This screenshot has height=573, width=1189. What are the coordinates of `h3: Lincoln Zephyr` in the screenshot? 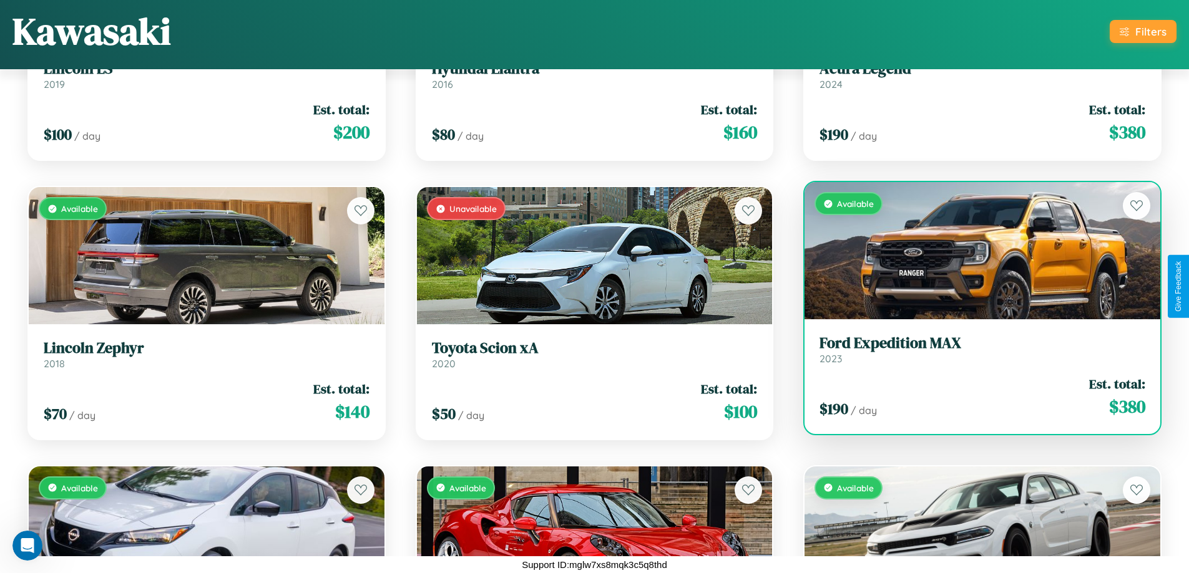 It's located at (207, 348).